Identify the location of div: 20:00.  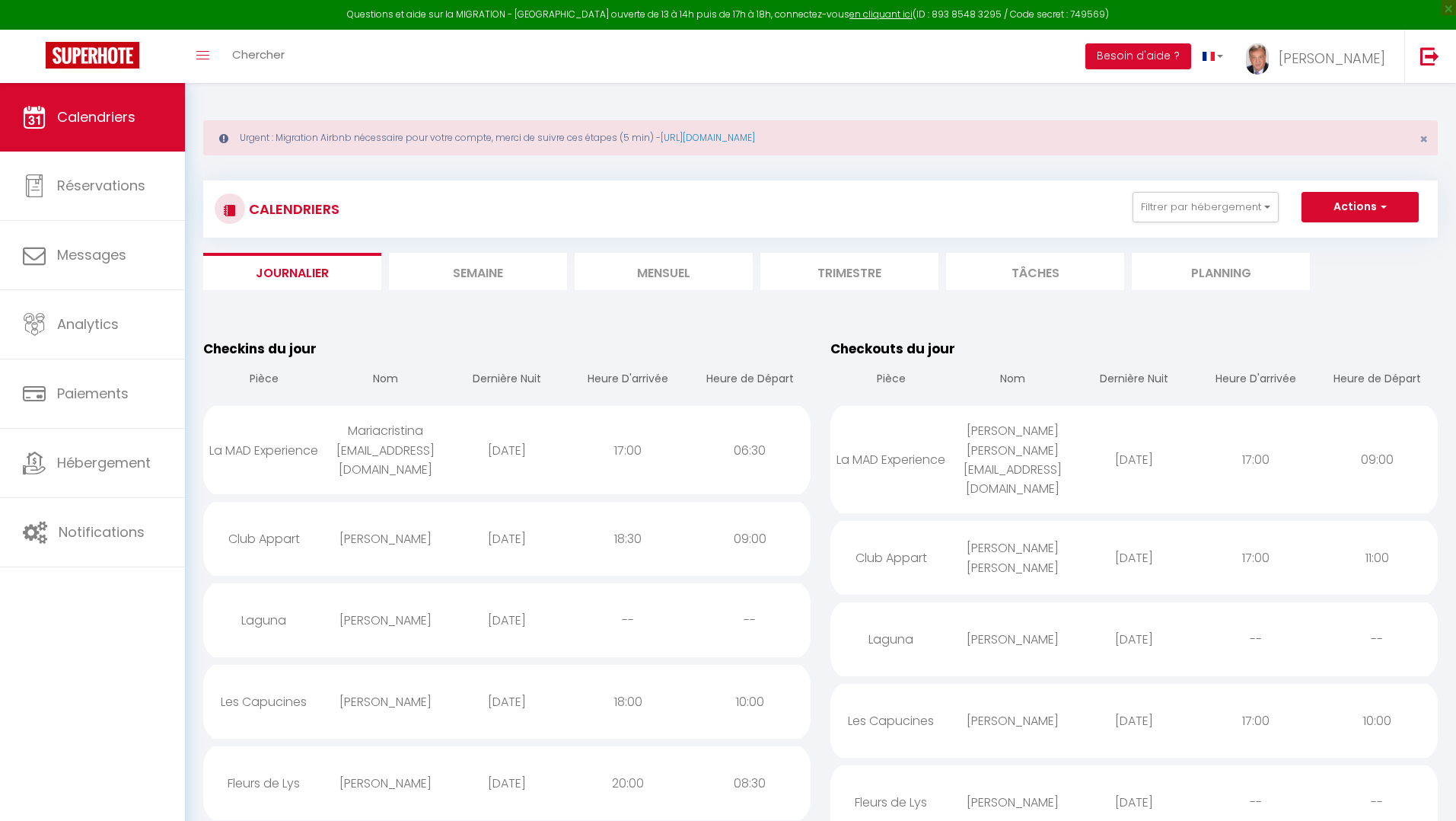
(629, 782).